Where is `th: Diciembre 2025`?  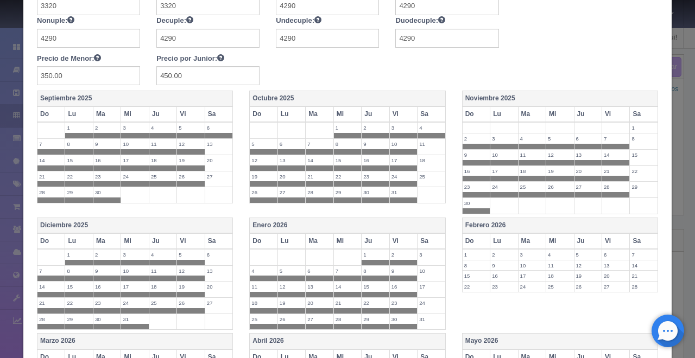
th: Diciembre 2025 is located at coordinates (135, 225).